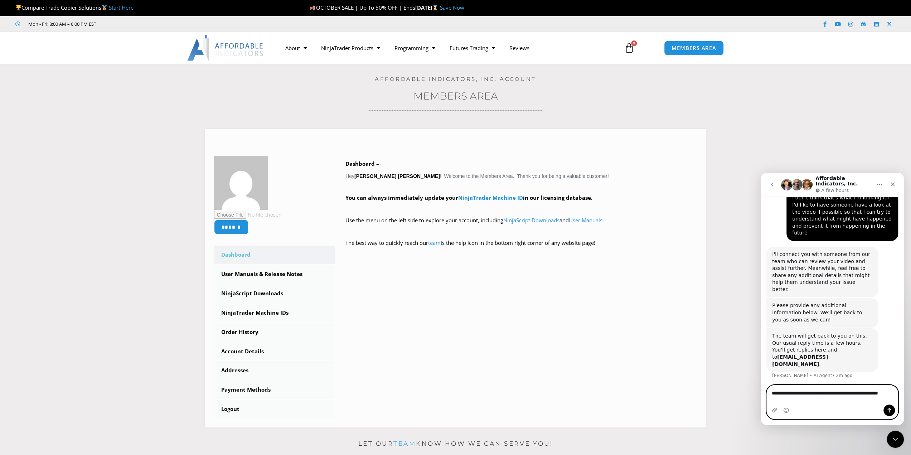 The image size is (911, 455). Describe the element at coordinates (11, 12) in the screenshot. I see `button: go back` at that location.